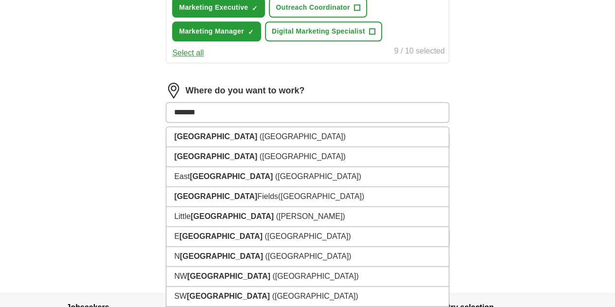  Describe the element at coordinates (216, 31) in the screenshot. I see `button: Marketing Manager✓` at that location.